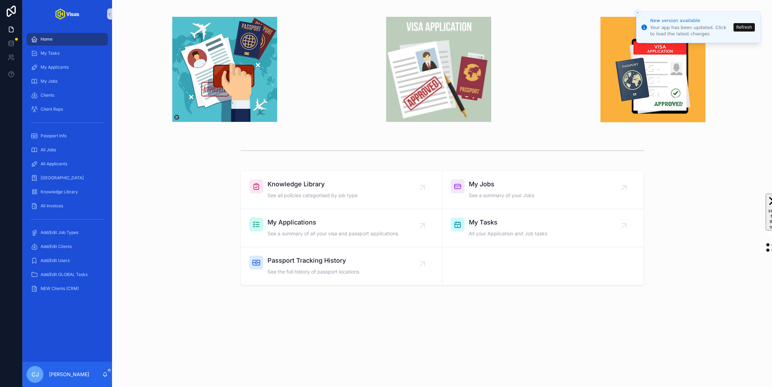 This screenshot has width=772, height=387. What do you see at coordinates (54, 164) in the screenshot?
I see `span: All Applicants` at bounding box center [54, 164].